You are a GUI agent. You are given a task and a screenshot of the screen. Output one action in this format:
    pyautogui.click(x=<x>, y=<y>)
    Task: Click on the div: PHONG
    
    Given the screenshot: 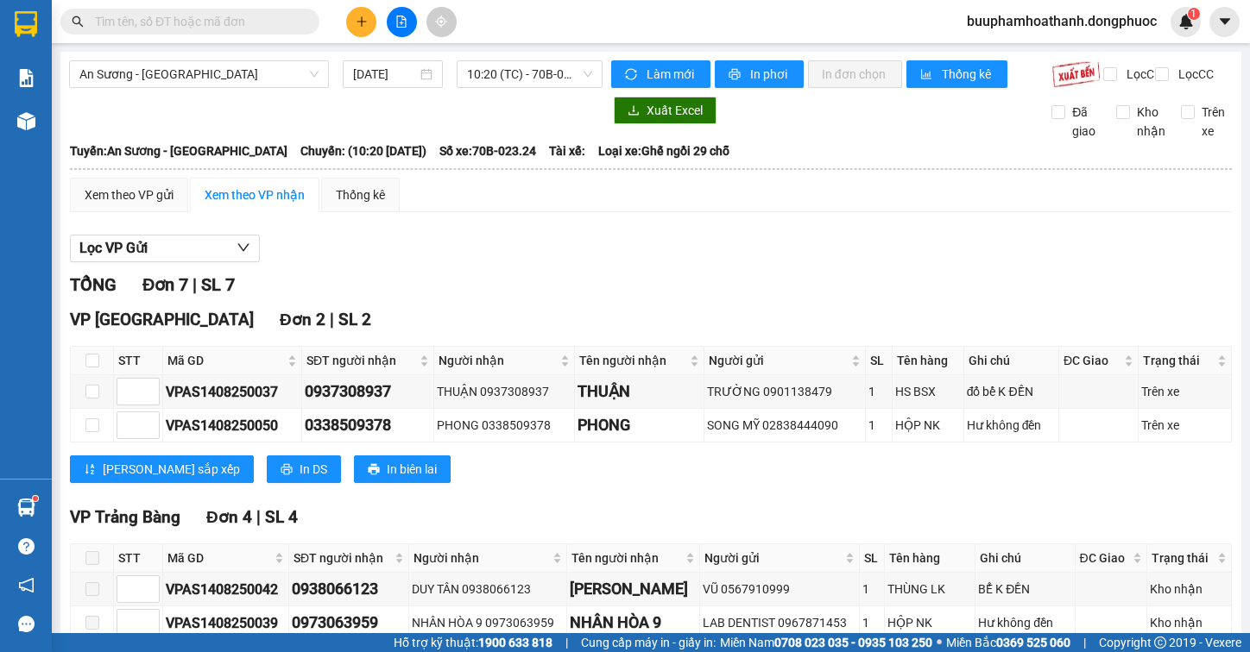 What is the action you would take?
    pyautogui.click(x=639, y=425)
    